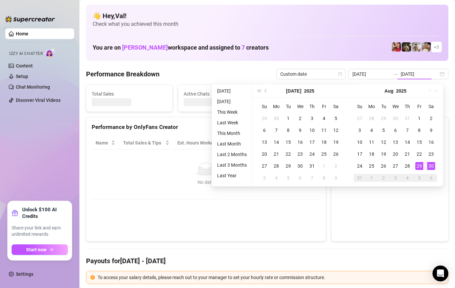 The width and height of the screenshot is (455, 288). What do you see at coordinates (206, 182) in the screenshot?
I see `div: No data` at bounding box center [206, 182].